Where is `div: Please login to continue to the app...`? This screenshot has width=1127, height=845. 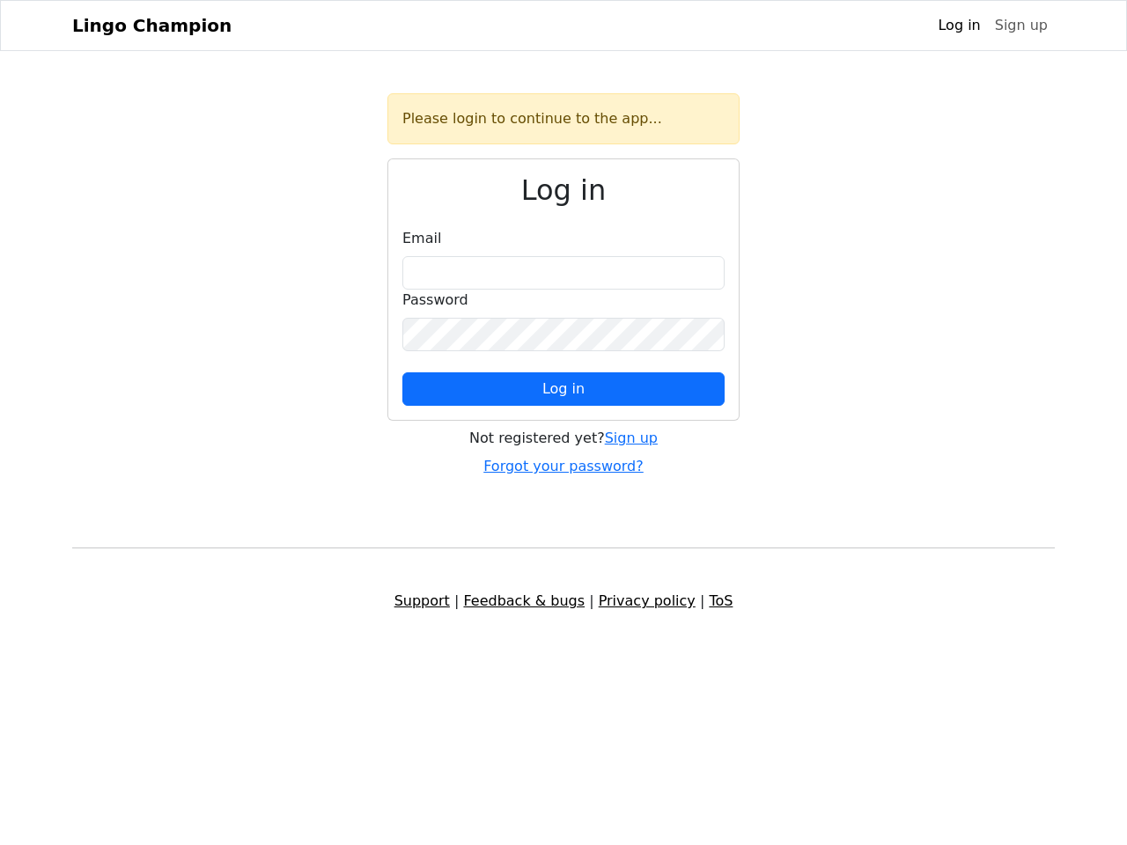 div: Please login to continue to the app... is located at coordinates (563, 119).